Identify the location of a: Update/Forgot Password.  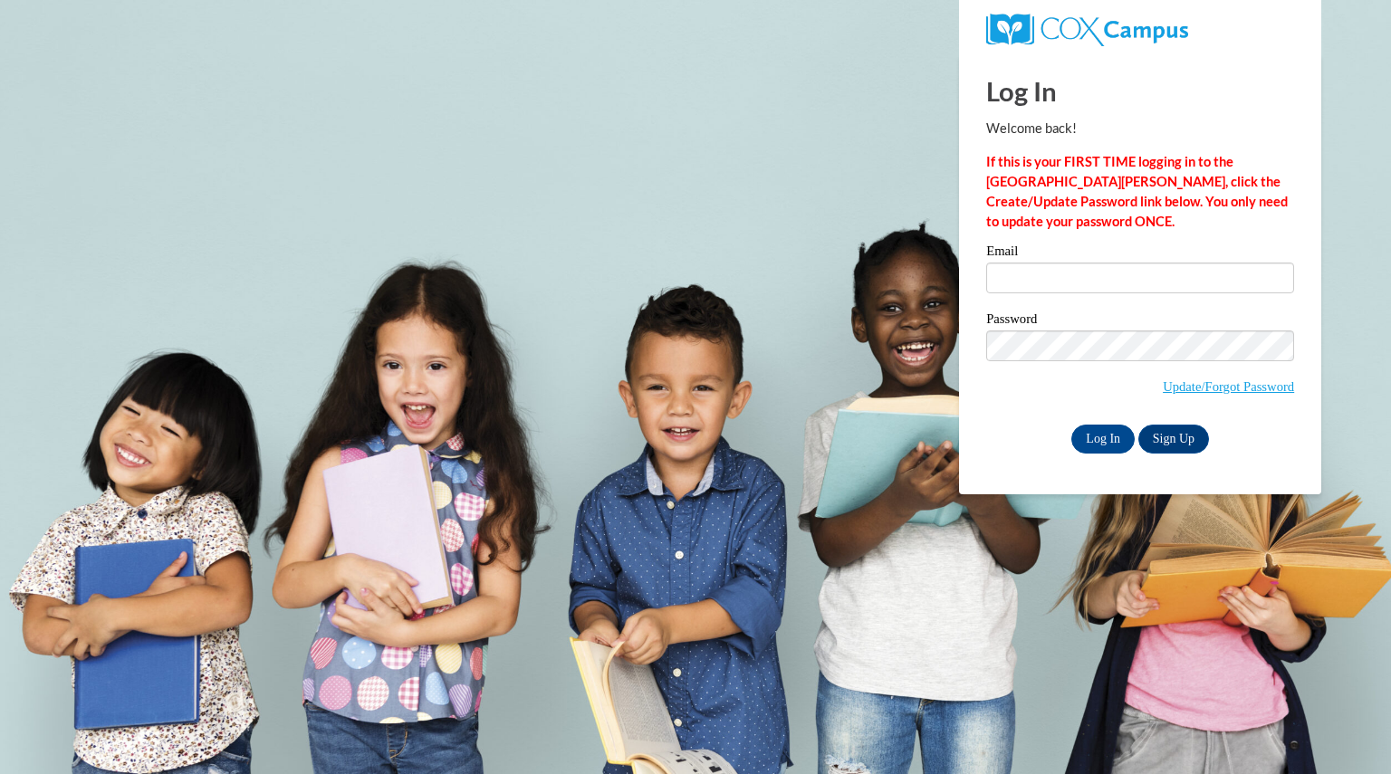
(1228, 387).